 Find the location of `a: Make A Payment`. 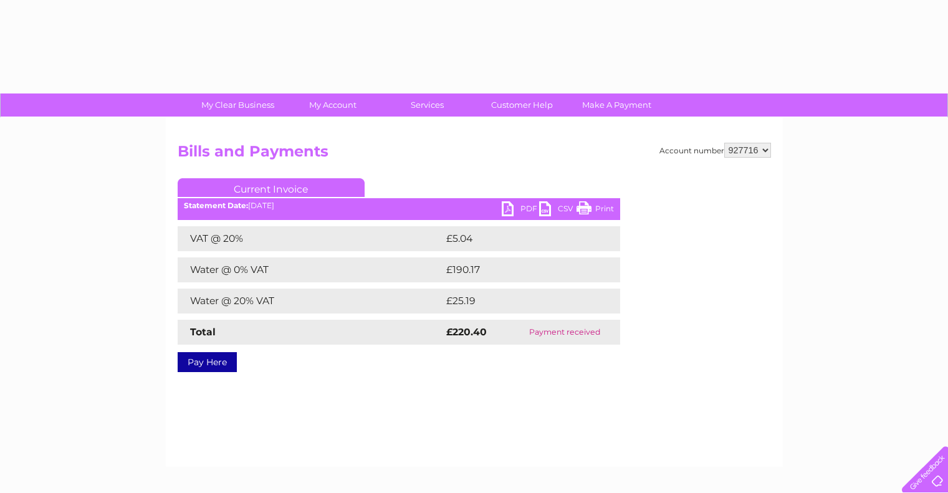

a: Make A Payment is located at coordinates (616, 105).